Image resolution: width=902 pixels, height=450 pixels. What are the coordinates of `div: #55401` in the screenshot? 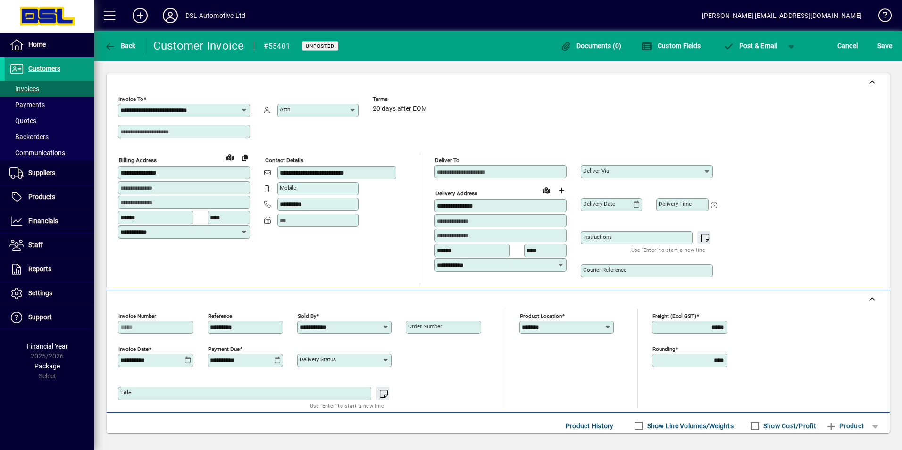 It's located at (277, 46).